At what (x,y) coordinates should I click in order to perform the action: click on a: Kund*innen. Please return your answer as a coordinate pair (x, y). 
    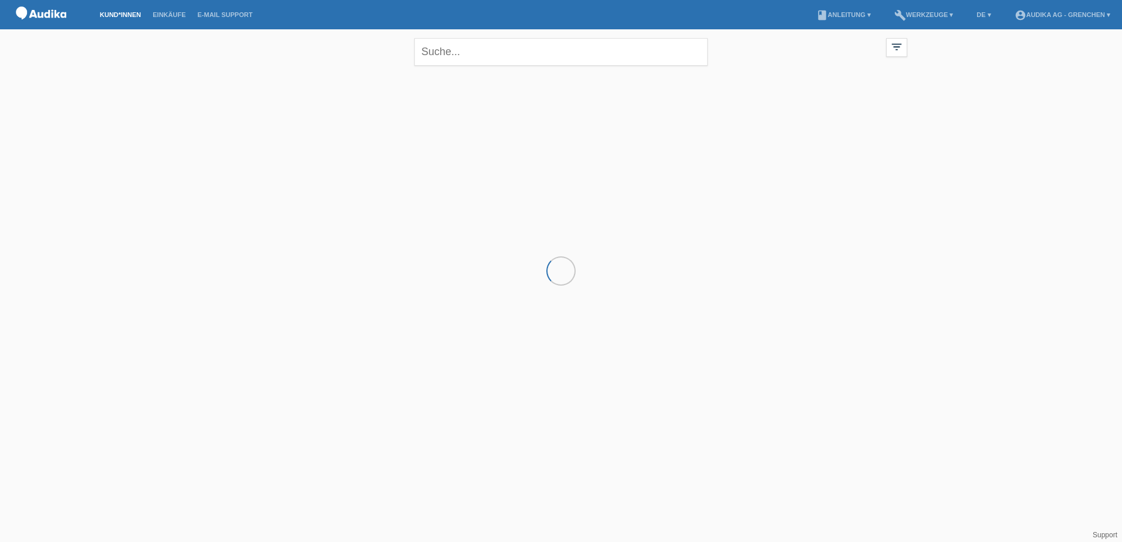
    Looking at the image, I should click on (120, 15).